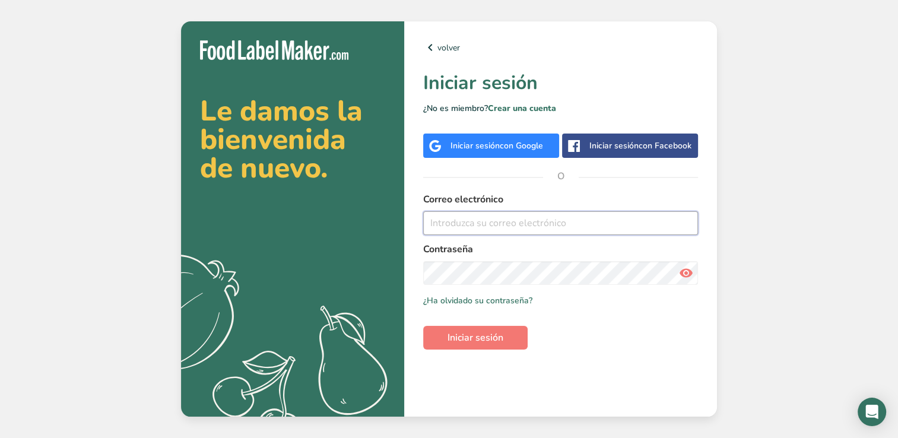 This screenshot has width=898, height=438. Describe the element at coordinates (274, 50) in the screenshot. I see `img: Food Label Maker` at that location.